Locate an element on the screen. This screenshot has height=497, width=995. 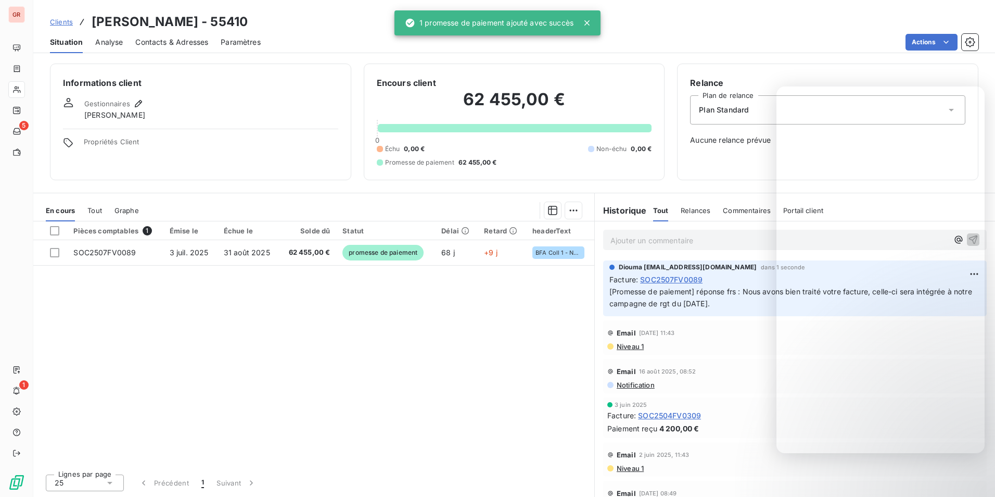
div: Retard is located at coordinates (502, 231).